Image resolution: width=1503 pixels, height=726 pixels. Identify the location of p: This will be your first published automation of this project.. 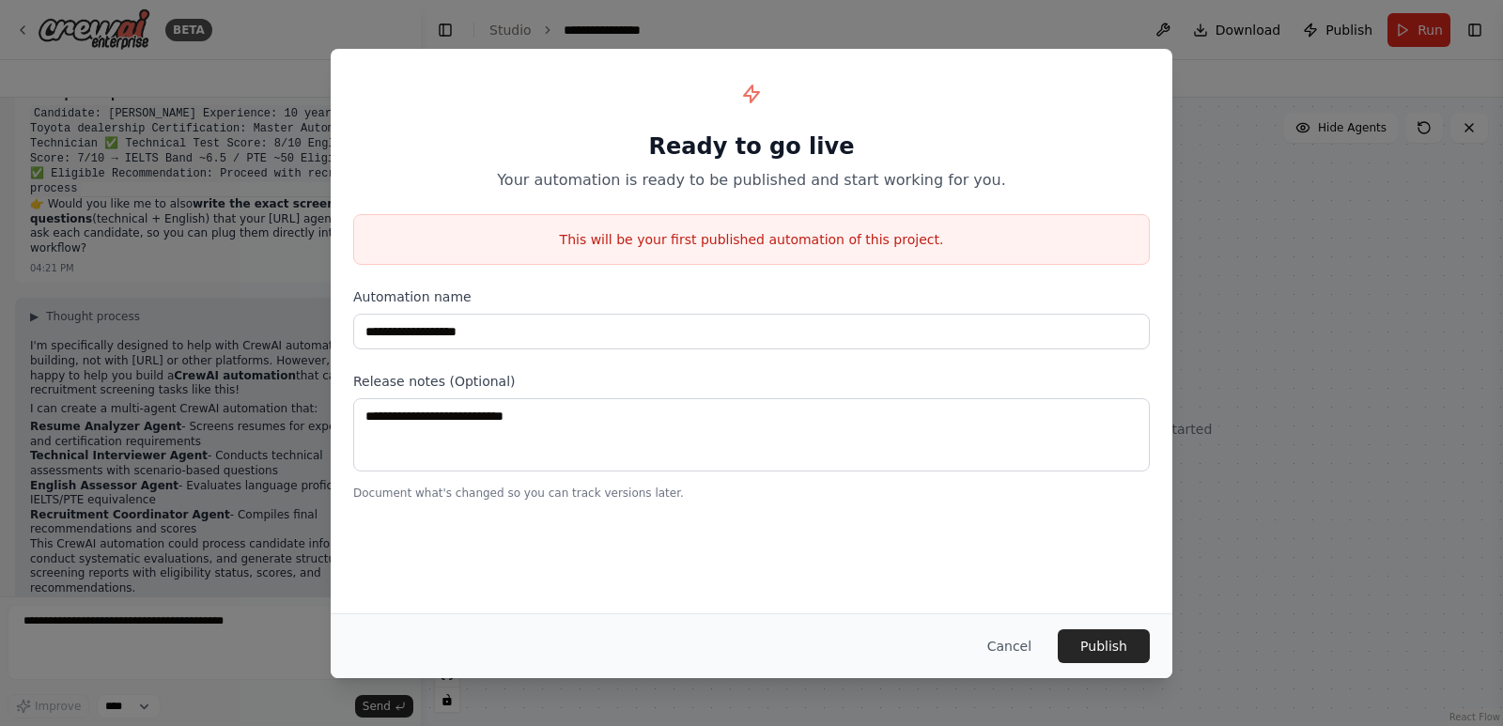
(751, 240).